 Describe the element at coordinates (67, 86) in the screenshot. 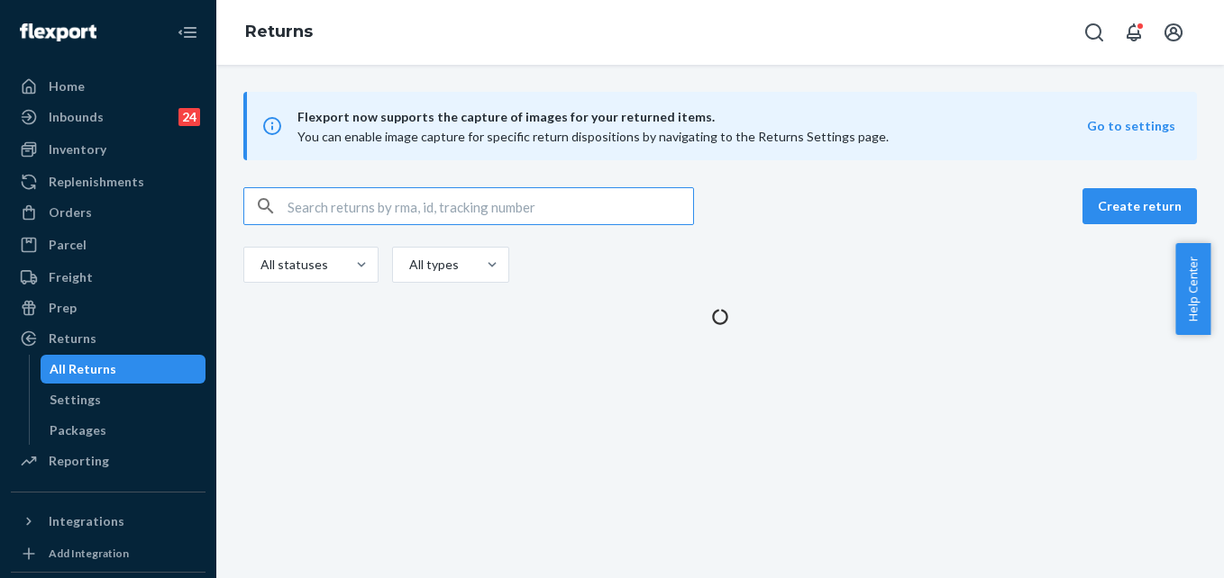

I see `div: Home` at that location.